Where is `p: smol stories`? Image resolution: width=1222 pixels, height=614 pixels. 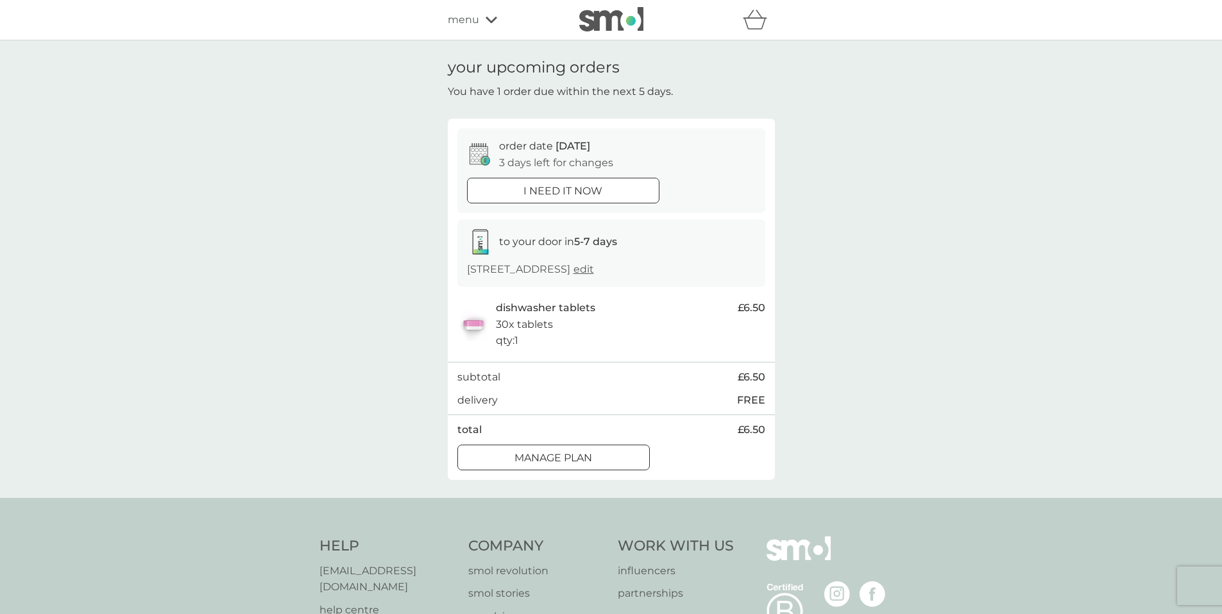
p: smol stories is located at coordinates (536, 593).